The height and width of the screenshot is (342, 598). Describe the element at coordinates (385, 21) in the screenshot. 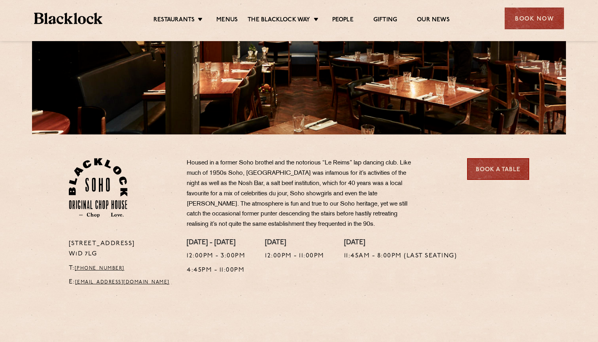

I see `a: Gifting` at that location.